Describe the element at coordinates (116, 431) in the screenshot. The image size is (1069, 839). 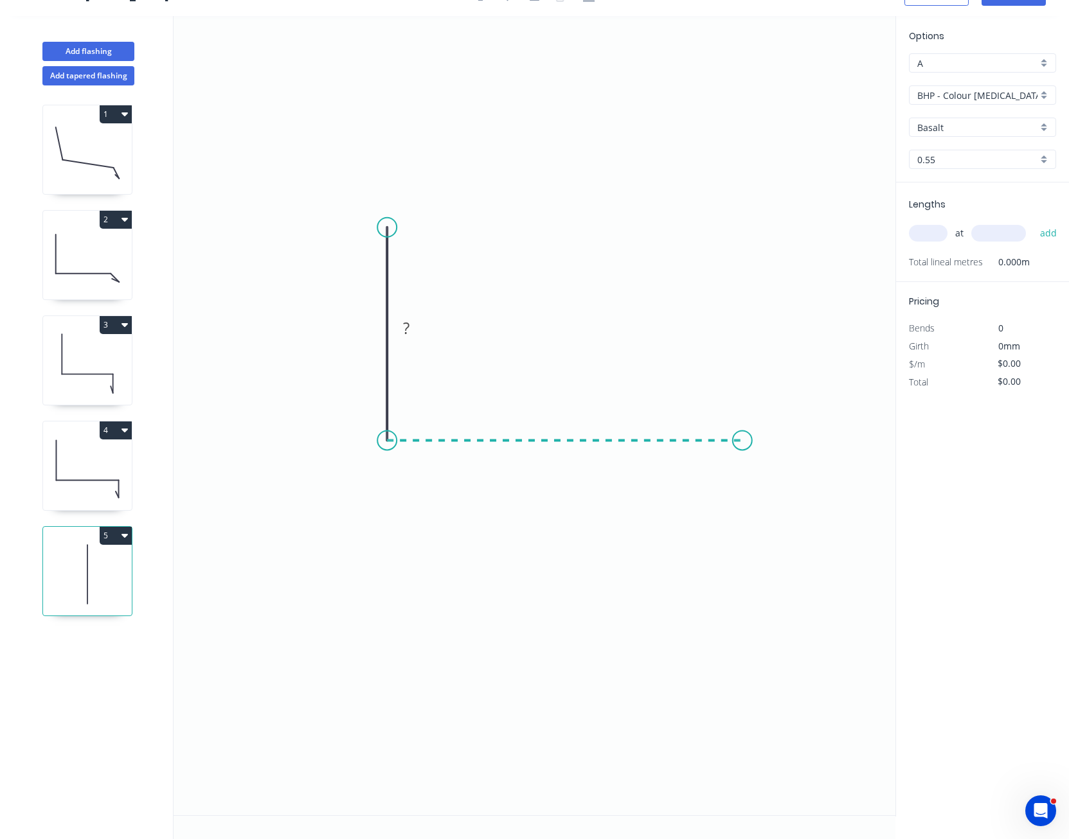
I see `button: 4` at that location.